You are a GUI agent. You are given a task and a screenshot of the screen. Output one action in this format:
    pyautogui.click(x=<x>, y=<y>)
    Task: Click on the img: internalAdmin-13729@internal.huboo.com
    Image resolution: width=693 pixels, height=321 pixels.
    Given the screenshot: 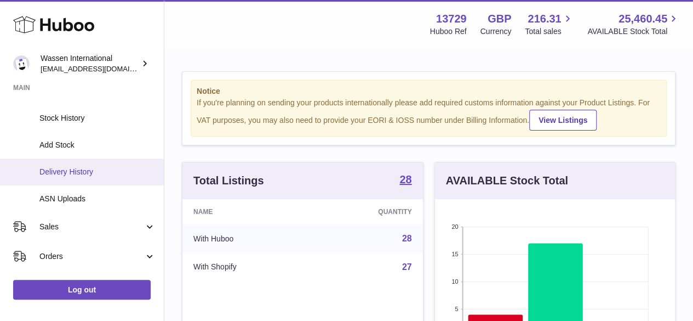 What is the action you would take?
    pyautogui.click(x=21, y=64)
    